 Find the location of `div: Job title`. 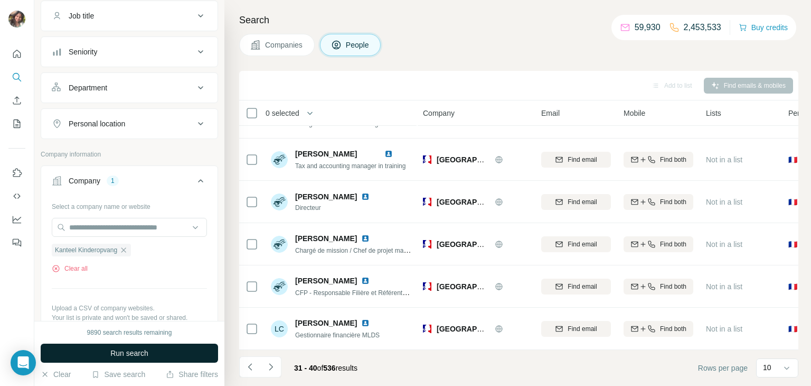

div: Job title is located at coordinates (81, 16).